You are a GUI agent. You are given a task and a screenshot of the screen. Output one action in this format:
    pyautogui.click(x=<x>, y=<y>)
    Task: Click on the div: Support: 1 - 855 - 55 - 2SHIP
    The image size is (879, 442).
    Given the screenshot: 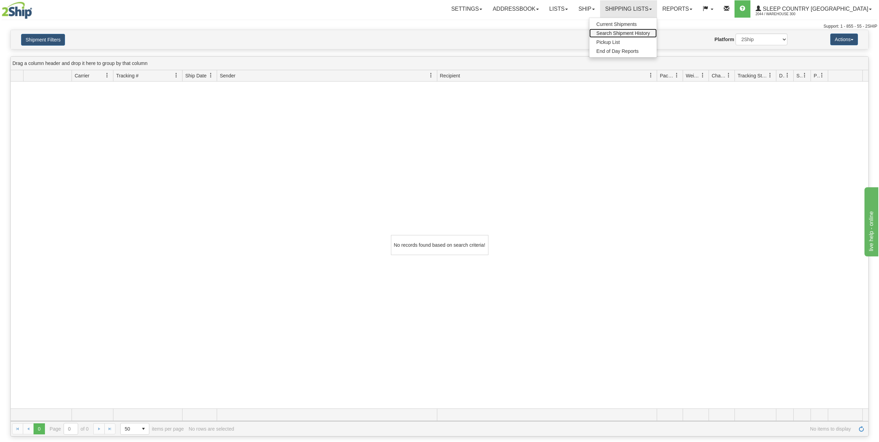 What is the action you would take?
    pyautogui.click(x=440, y=26)
    